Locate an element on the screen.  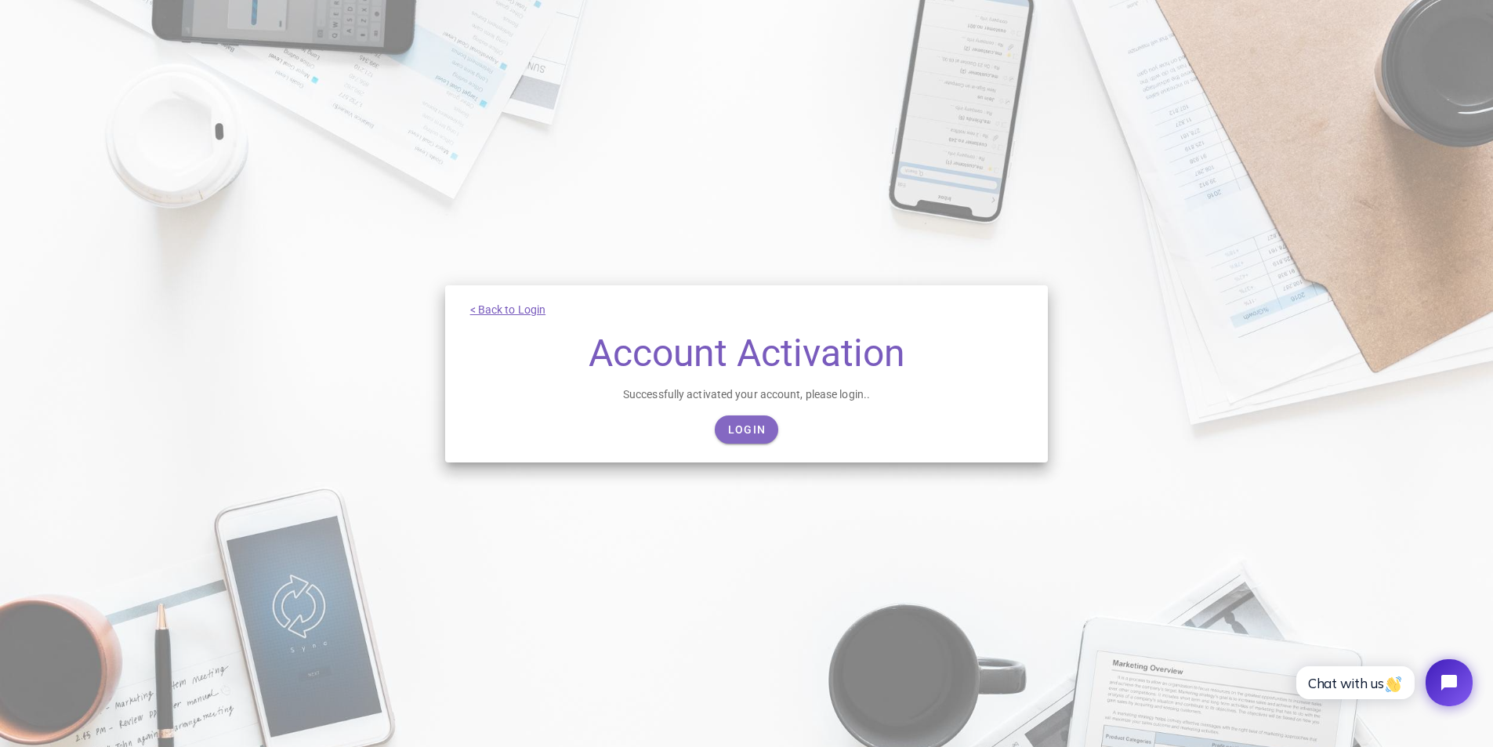
button: Chat with us👋 is located at coordinates (76, 37).